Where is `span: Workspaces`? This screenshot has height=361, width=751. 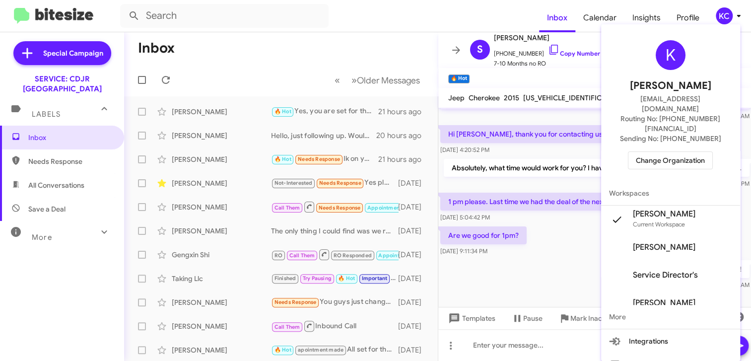
span: Workspaces is located at coordinates (671, 193).